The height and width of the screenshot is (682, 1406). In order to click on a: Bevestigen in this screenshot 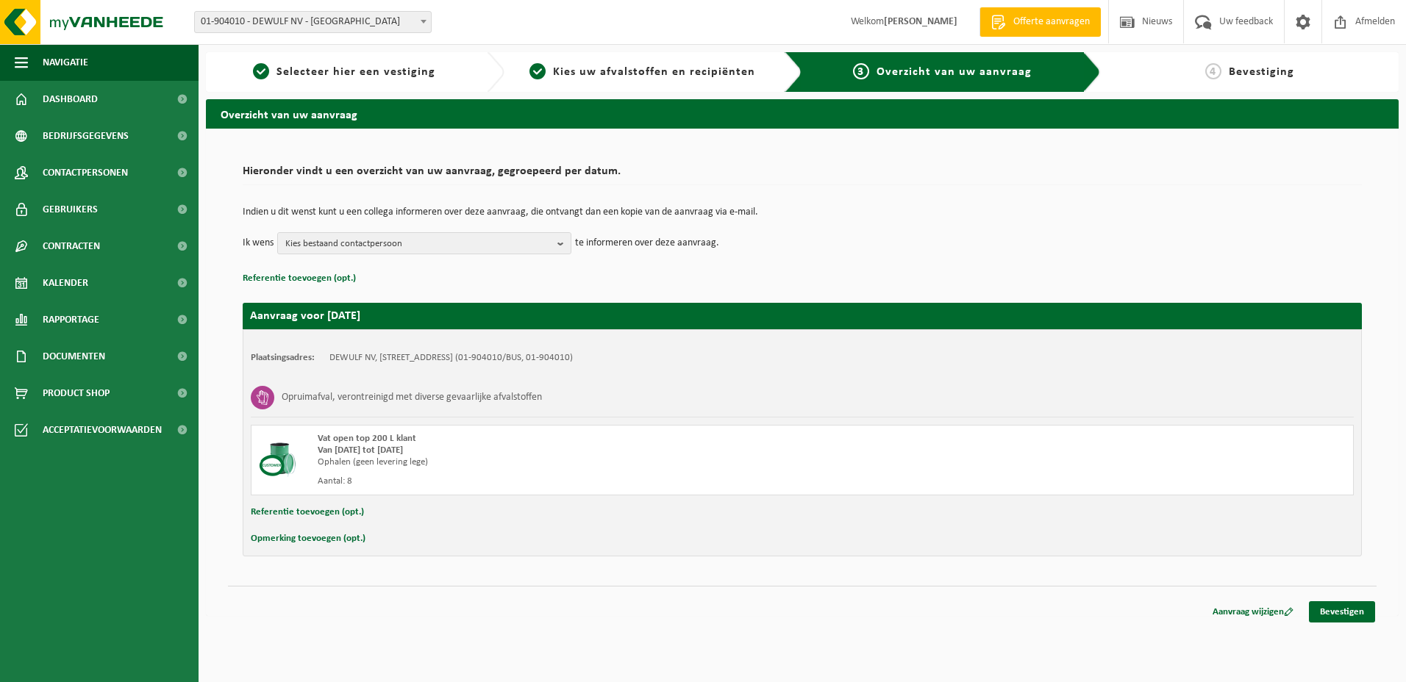, I will do `click(1342, 612)`.